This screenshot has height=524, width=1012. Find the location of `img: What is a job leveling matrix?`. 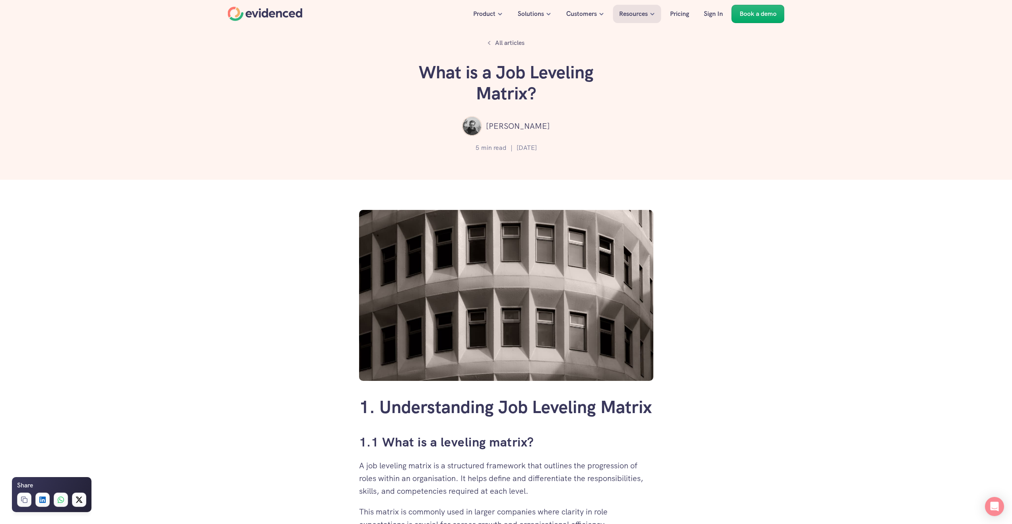

img: What is a job leveling matrix? is located at coordinates (506, 295).